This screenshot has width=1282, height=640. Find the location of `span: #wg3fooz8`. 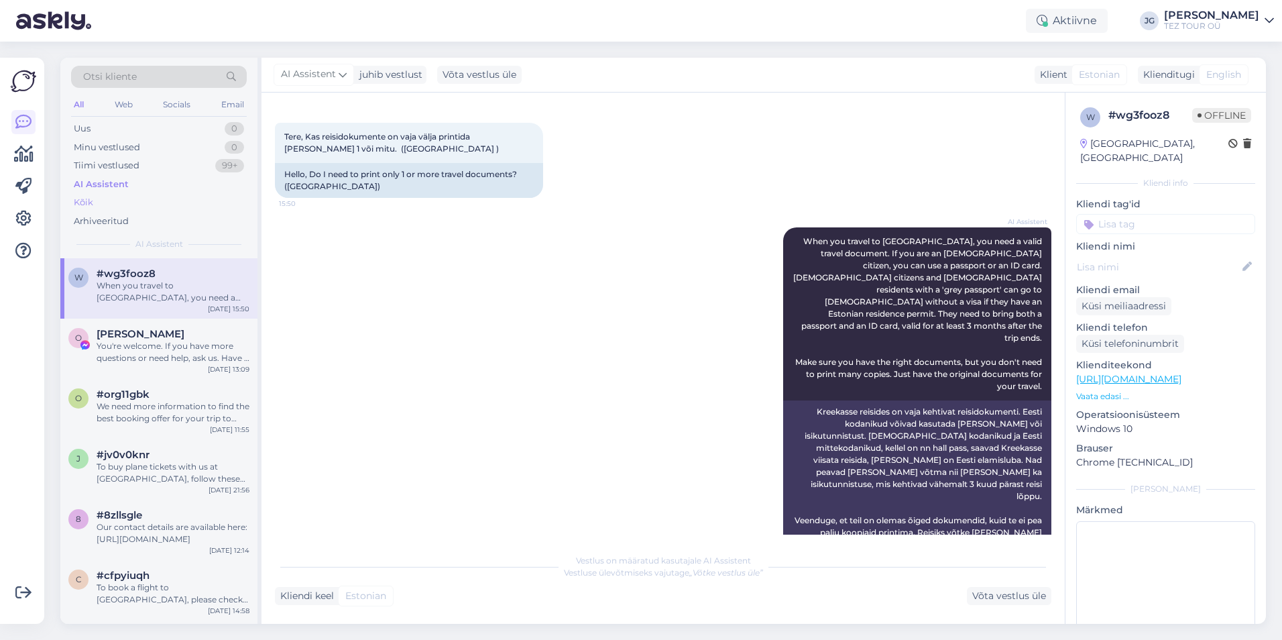

span: #wg3fooz8 is located at coordinates (126, 274).